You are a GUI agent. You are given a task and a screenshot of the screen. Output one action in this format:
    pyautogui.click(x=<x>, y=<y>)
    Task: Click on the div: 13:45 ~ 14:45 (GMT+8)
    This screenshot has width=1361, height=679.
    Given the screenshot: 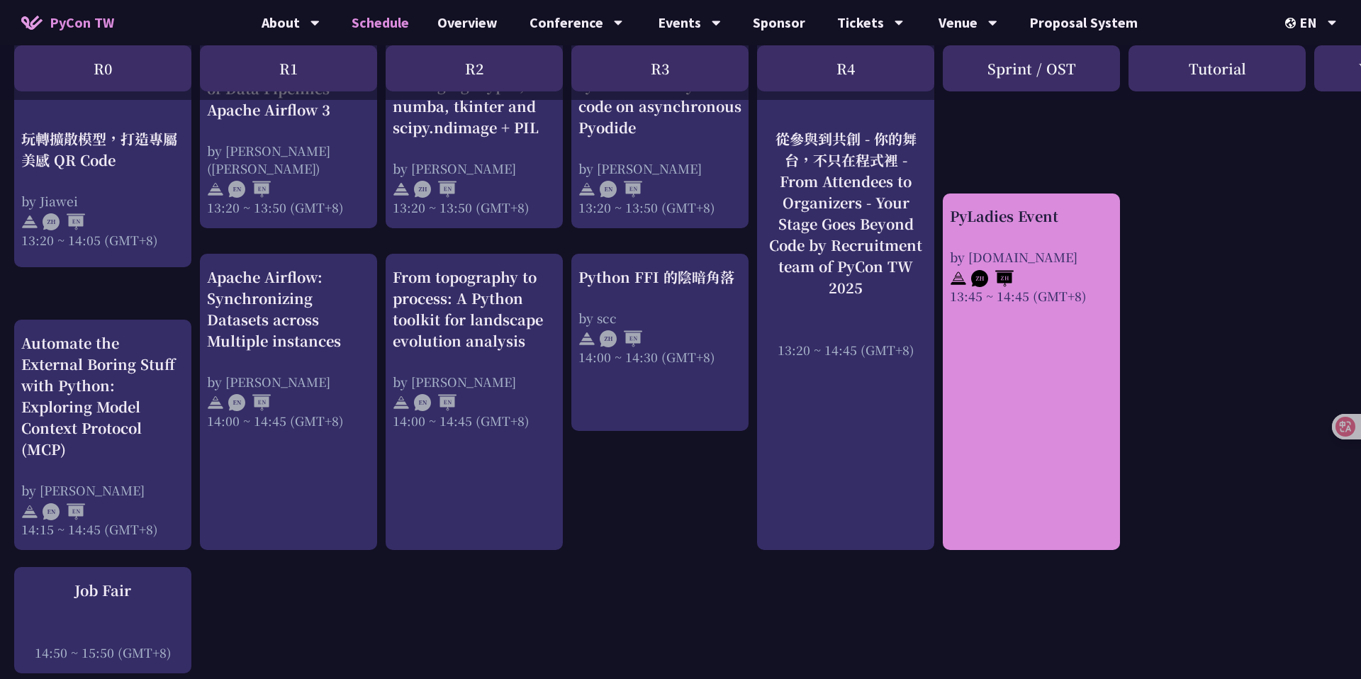 What is the action you would take?
    pyautogui.click(x=1031, y=295)
    